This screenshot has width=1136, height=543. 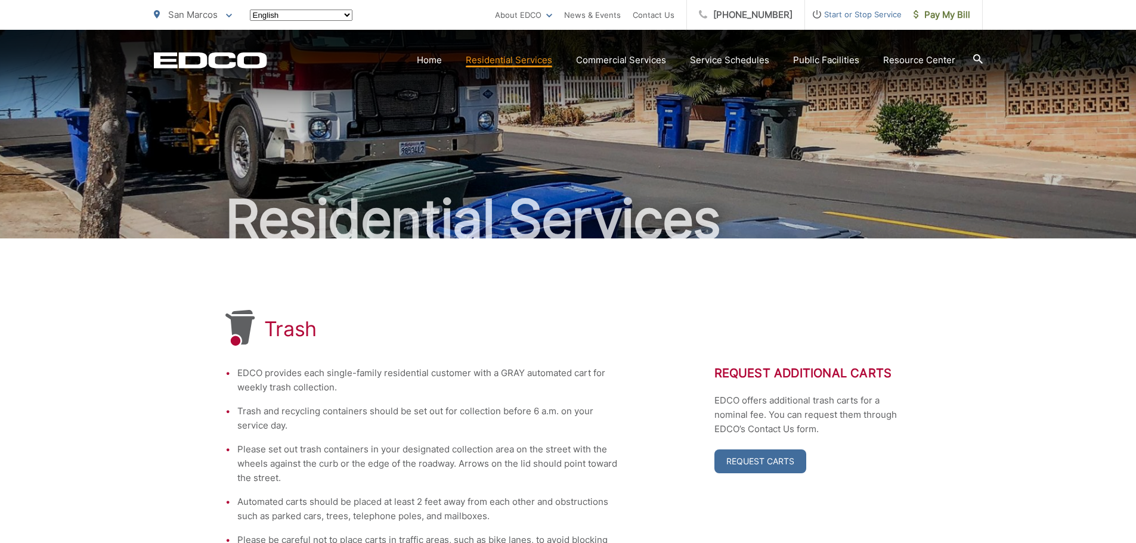 I want to click on a: Home, so click(x=429, y=60).